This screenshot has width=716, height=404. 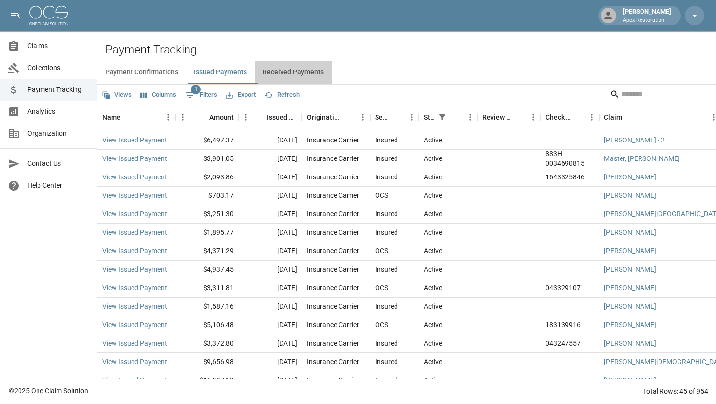 I want to click on div: $703.17, so click(x=207, y=196).